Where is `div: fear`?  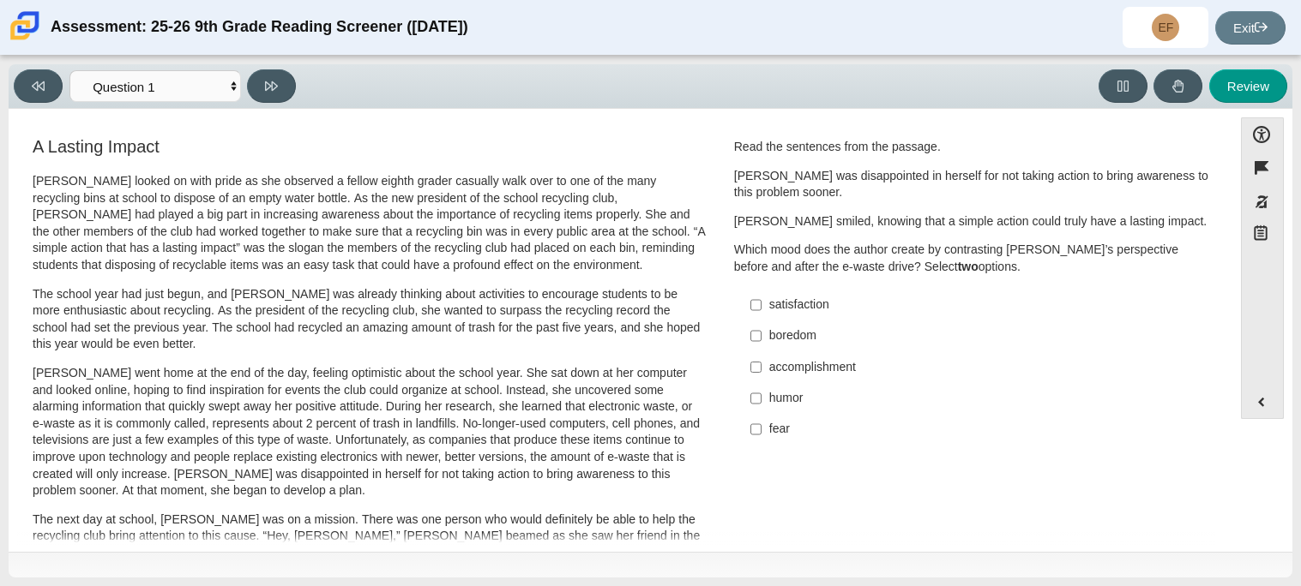 div: fear is located at coordinates (985, 430).